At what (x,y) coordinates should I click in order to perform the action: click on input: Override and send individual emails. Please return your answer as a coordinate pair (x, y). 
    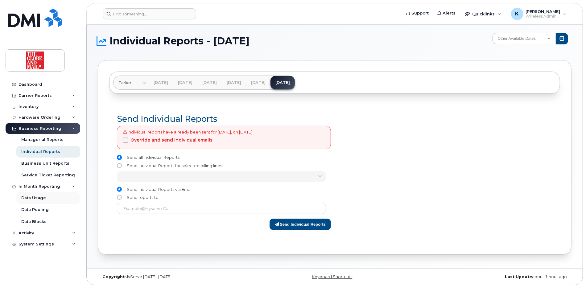
    Looking at the image, I should click on (117, 139).